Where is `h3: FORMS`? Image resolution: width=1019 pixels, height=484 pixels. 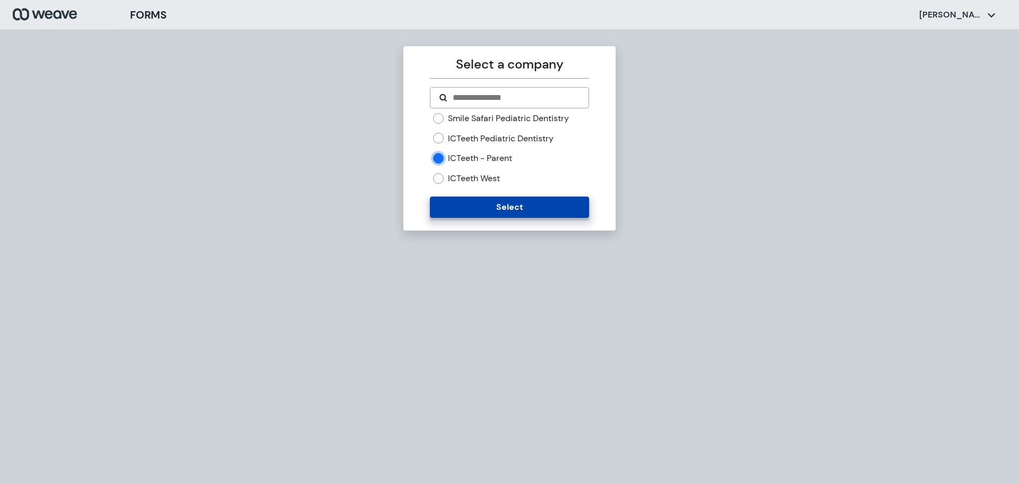
h3: FORMS is located at coordinates (148, 15).